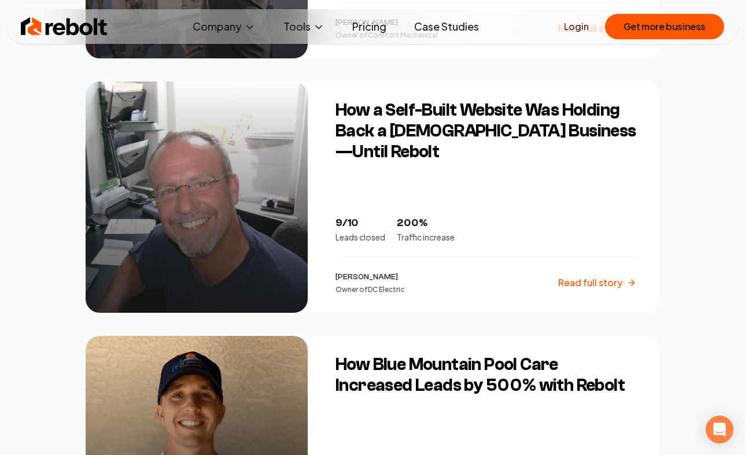 This screenshot has height=455, width=745. I want to click on button: Tools, so click(304, 27).